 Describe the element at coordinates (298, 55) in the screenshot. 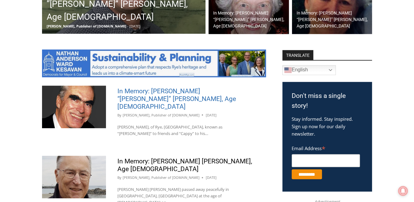

I see `strong: TRANSLATE` at that location.